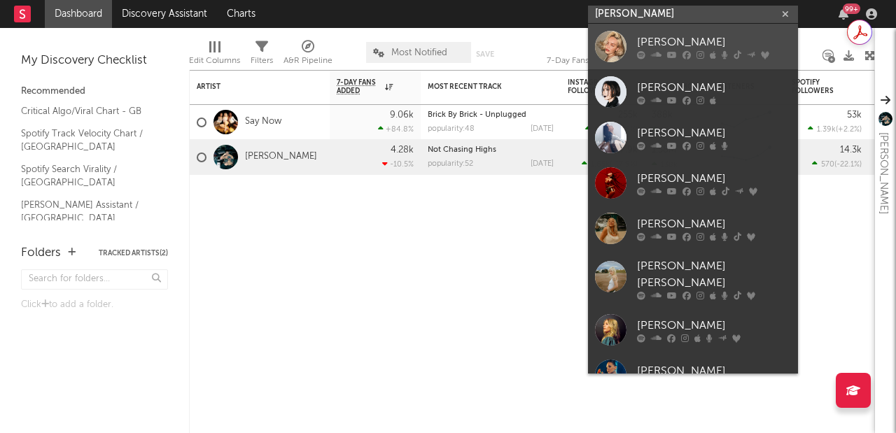 The image size is (896, 433). What do you see at coordinates (848, 165) in the screenshot?
I see `span: -22.1 %` at bounding box center [848, 165].